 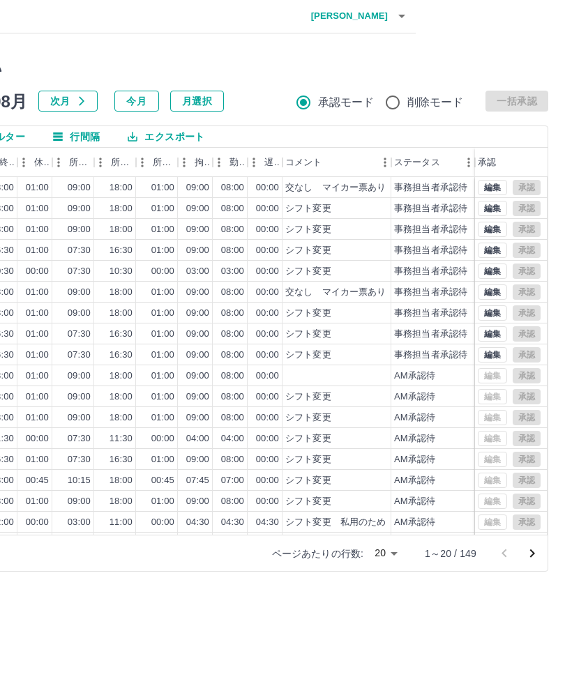 What do you see at coordinates (232, 481) in the screenshot?
I see `div: 07:00` at bounding box center [232, 481].